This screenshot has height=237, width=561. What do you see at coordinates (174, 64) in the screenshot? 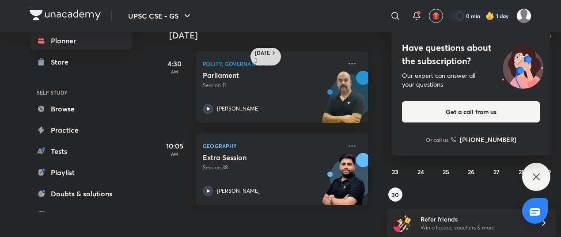
I see `h5: 4:30` at bounding box center [174, 64].